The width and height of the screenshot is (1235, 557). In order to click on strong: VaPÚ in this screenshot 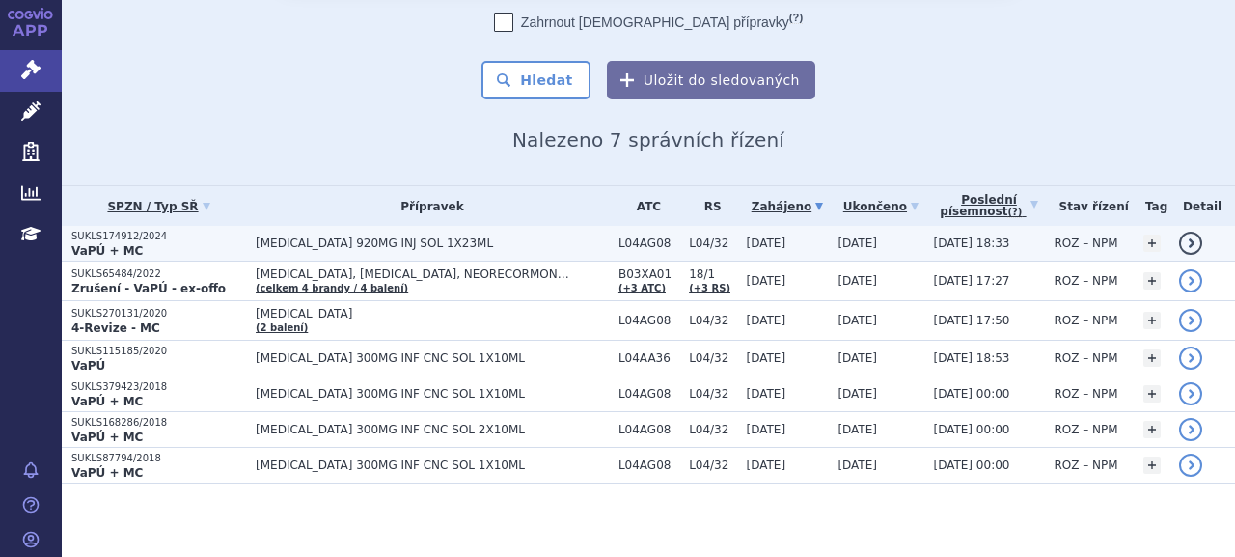, I will do `click(88, 366)`.